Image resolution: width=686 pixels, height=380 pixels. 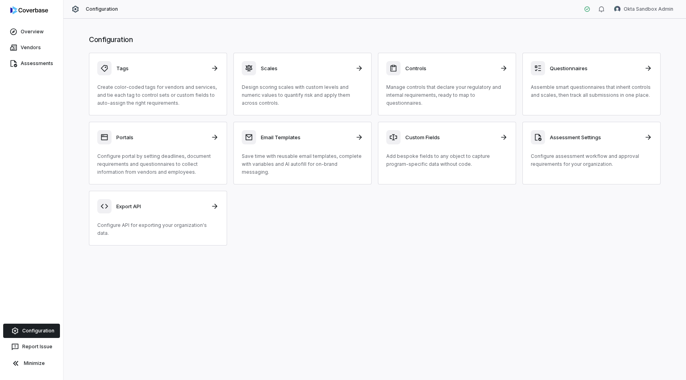 I want to click on span: Configuration, so click(x=102, y=9).